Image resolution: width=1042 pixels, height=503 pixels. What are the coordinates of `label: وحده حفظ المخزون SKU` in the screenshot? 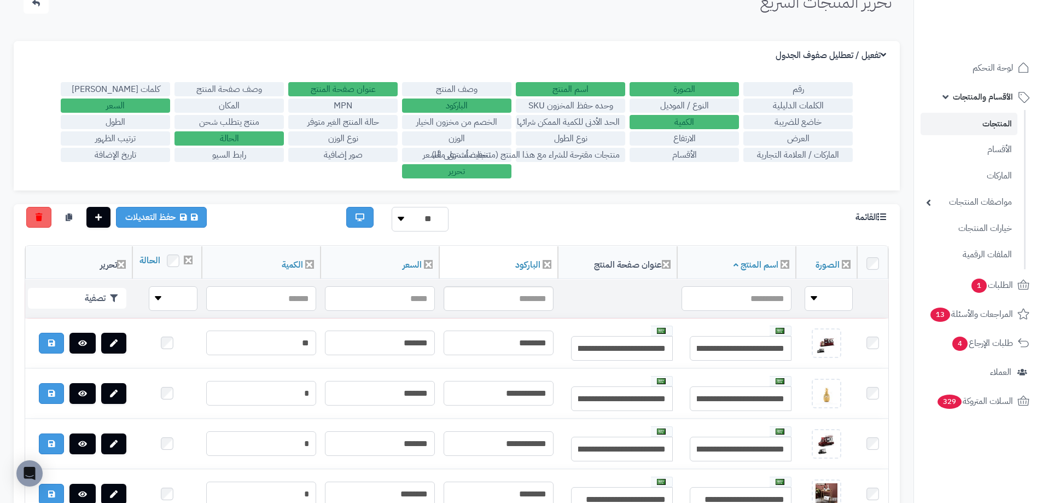 It's located at (571, 106).